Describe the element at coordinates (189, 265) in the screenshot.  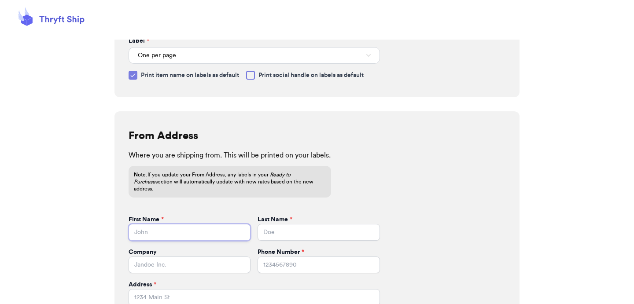
I see `input: Jandoe Inc.` at that location.